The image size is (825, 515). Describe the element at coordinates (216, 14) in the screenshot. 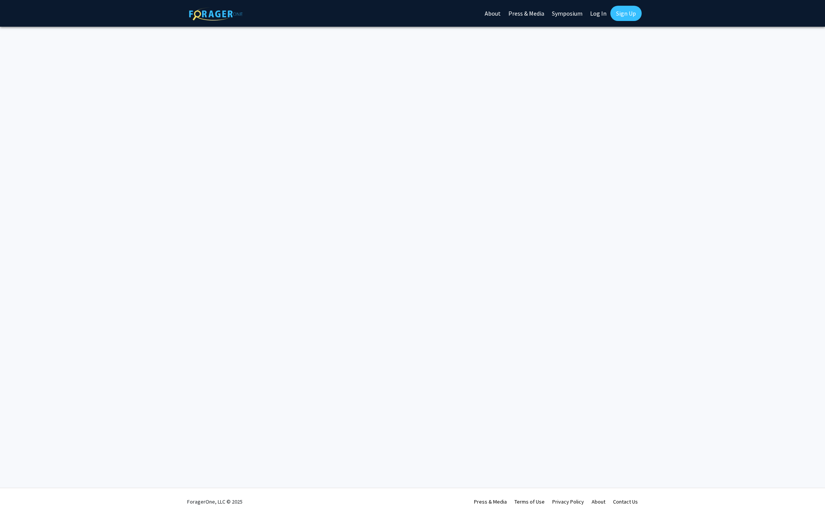

I see `img: ForagerOne Logo` at that location.